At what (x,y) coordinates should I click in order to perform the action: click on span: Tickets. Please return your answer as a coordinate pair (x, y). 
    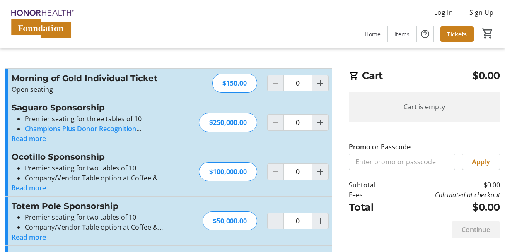
    Looking at the image, I should click on (457, 34).